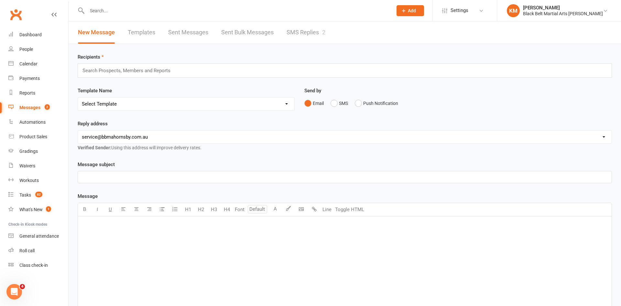 The image size is (621, 306). I want to click on div: Product Sales, so click(33, 136).